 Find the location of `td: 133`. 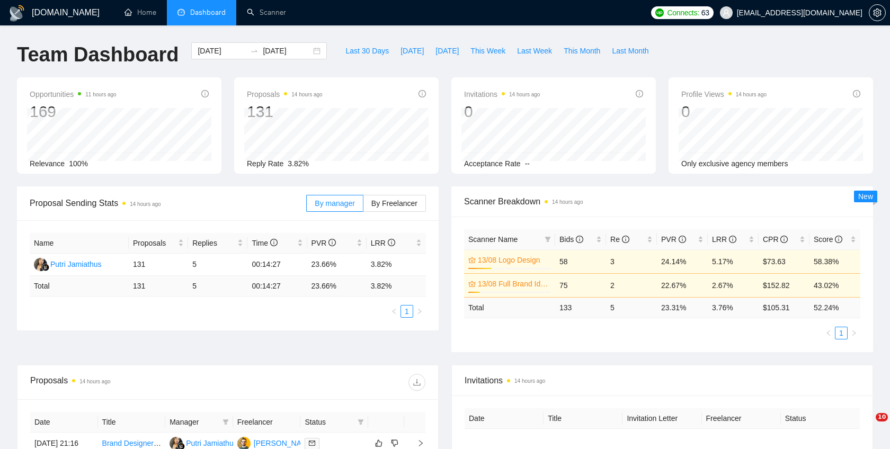

td: 133 is located at coordinates (581, 307).